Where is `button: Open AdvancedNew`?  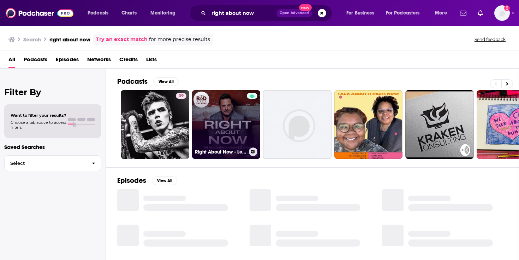 button: Open AdvancedNew is located at coordinates (294, 13).